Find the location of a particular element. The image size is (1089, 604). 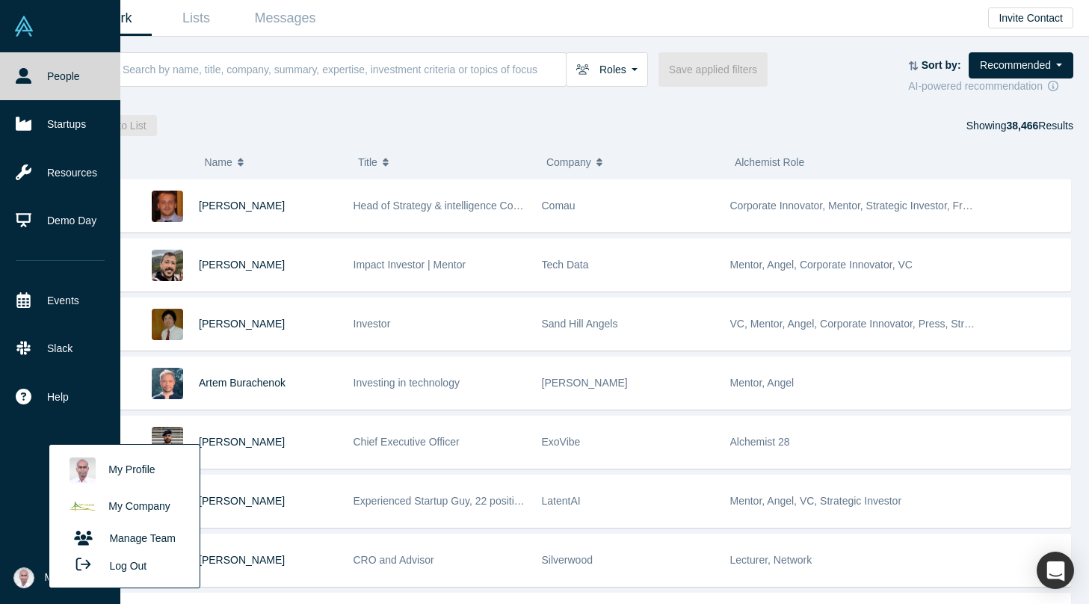

span: Silverwood is located at coordinates (567, 560).